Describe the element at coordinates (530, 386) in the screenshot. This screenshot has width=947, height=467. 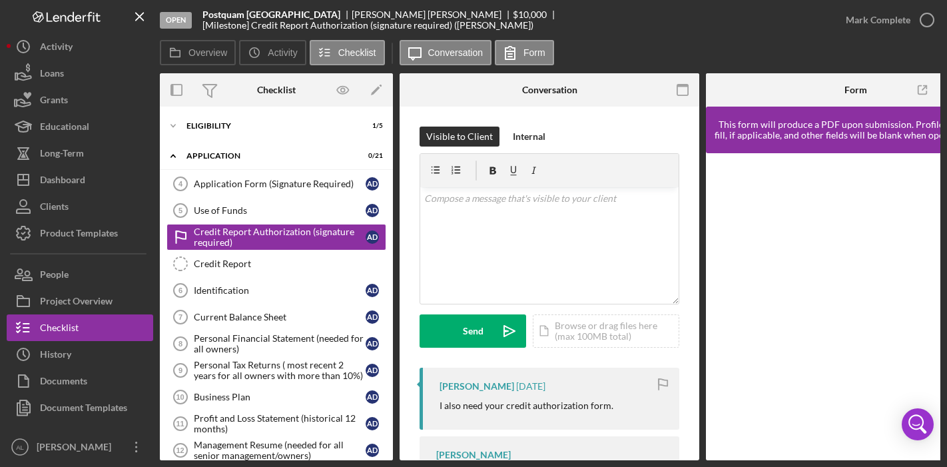
I see `time: 2025-07-25 18:01` at that location.